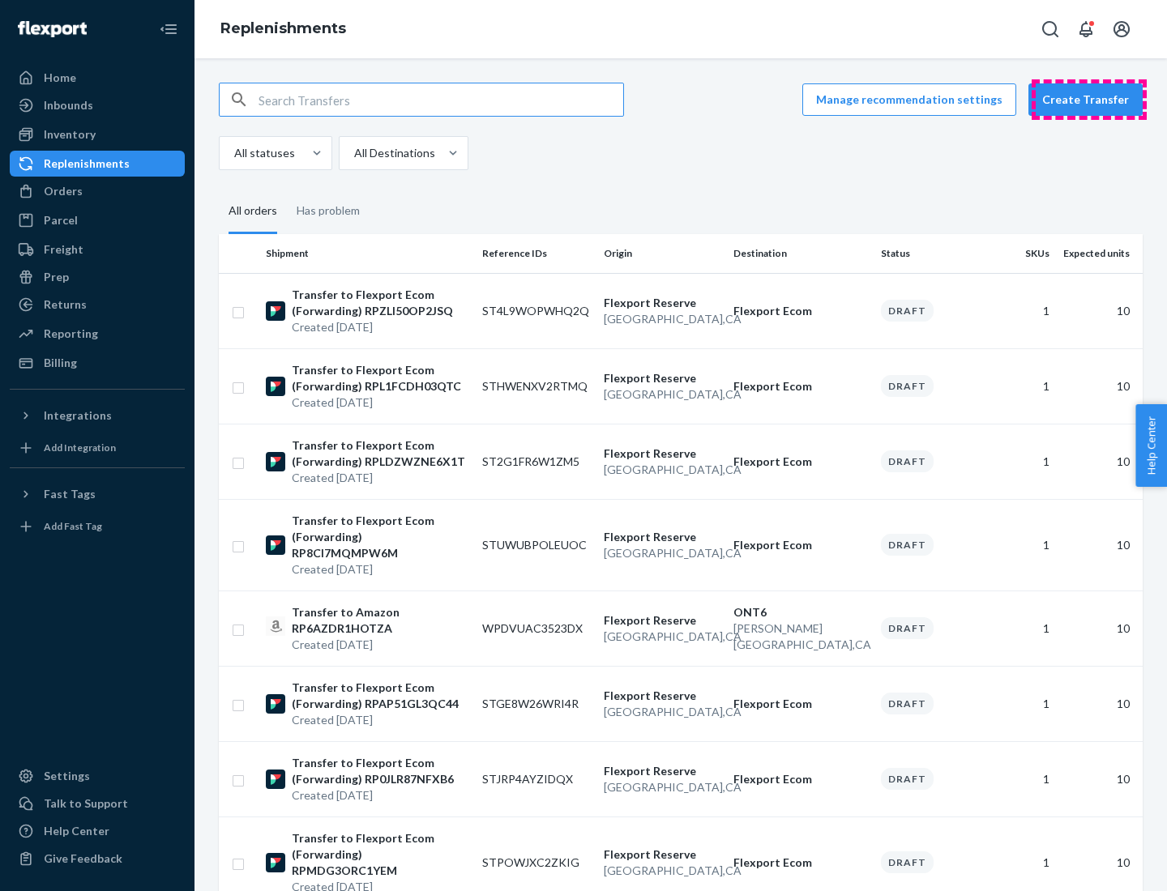 The height and width of the screenshot is (891, 1167). Describe the element at coordinates (97, 363) in the screenshot. I see `a: Billing` at that location.